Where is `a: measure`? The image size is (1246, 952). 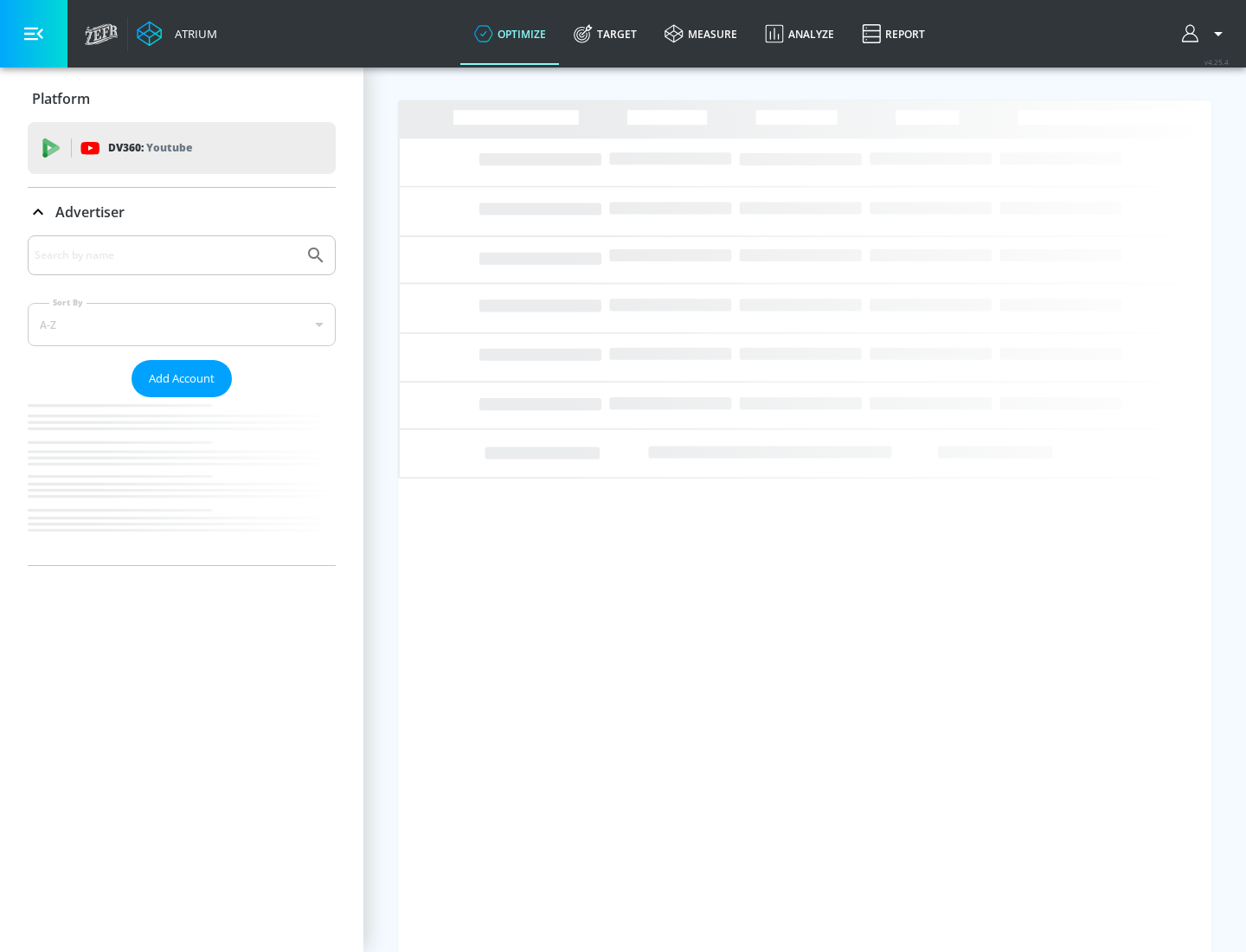 a: measure is located at coordinates (701, 33).